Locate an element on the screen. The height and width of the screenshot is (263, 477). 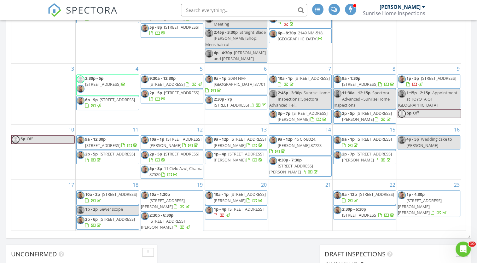
a: SPECTORA is located at coordinates (83, 15).